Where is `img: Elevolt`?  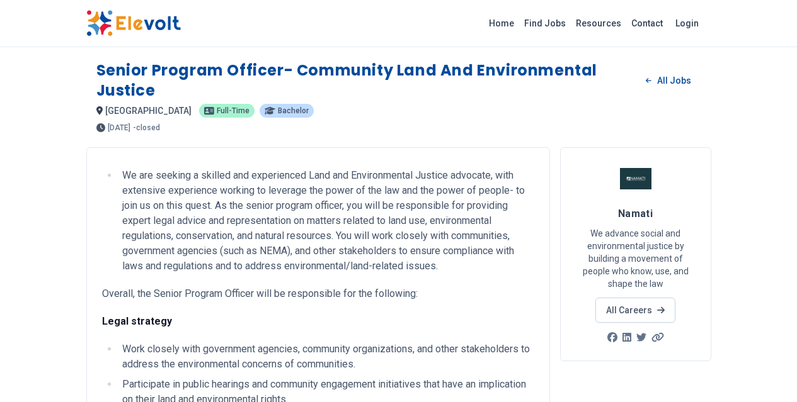
img: Elevolt is located at coordinates (134, 23).